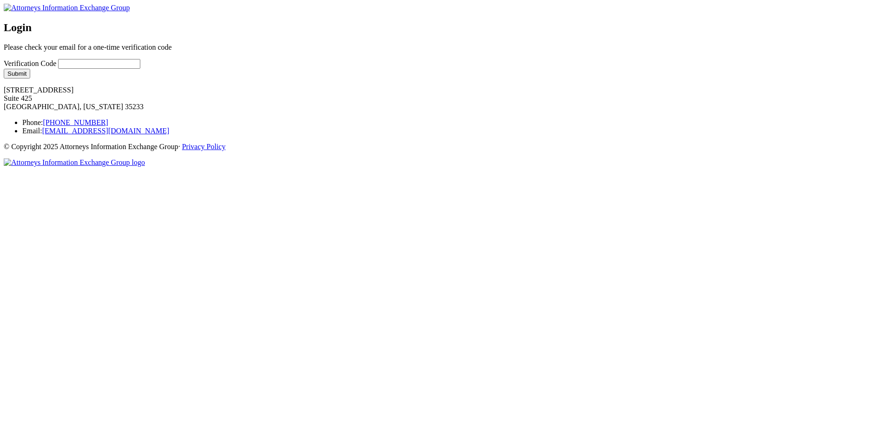 The image size is (892, 439). What do you see at coordinates (30, 63) in the screenshot?
I see `label: Verification Code` at bounding box center [30, 63].